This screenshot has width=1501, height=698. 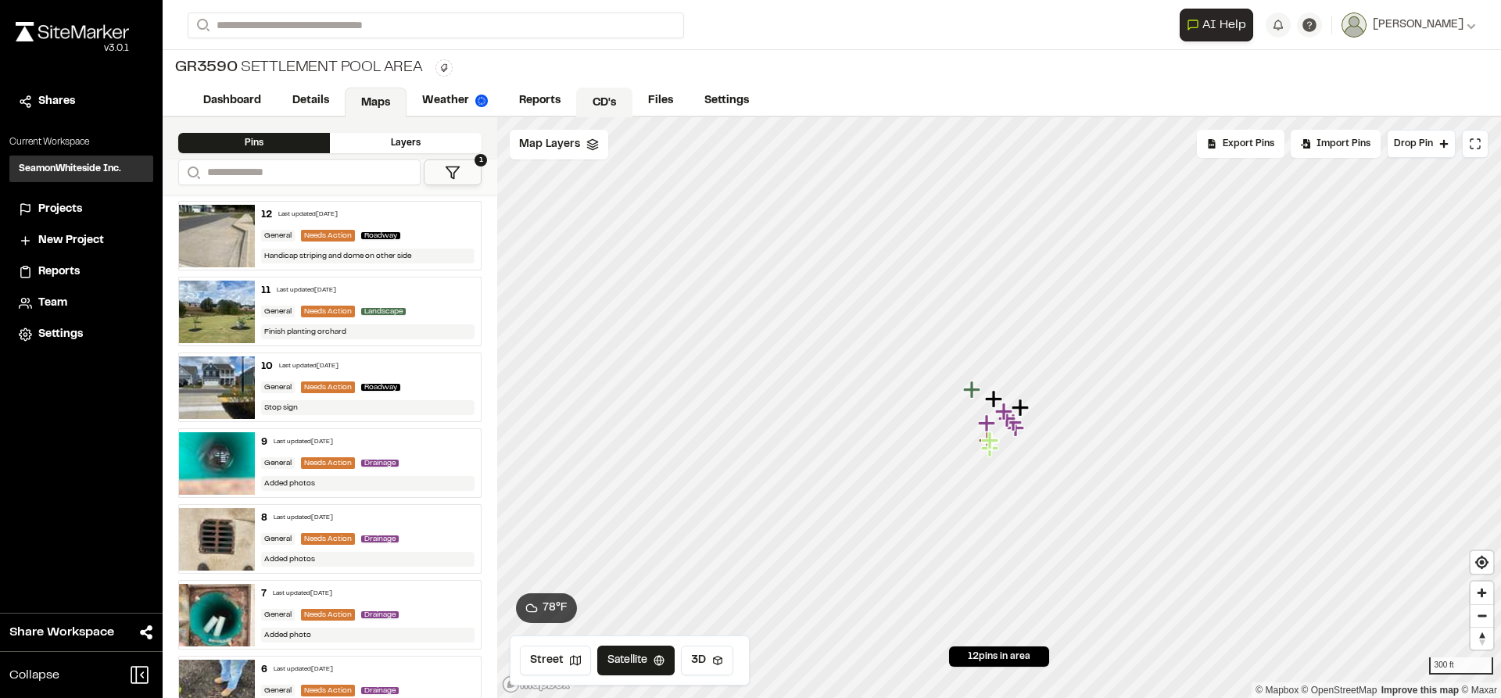 I want to click on a: Map feedback, so click(x=1419, y=690).